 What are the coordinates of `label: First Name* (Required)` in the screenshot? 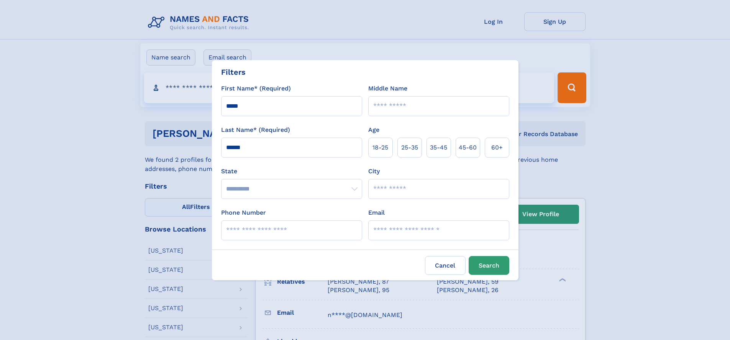 It's located at (256, 88).